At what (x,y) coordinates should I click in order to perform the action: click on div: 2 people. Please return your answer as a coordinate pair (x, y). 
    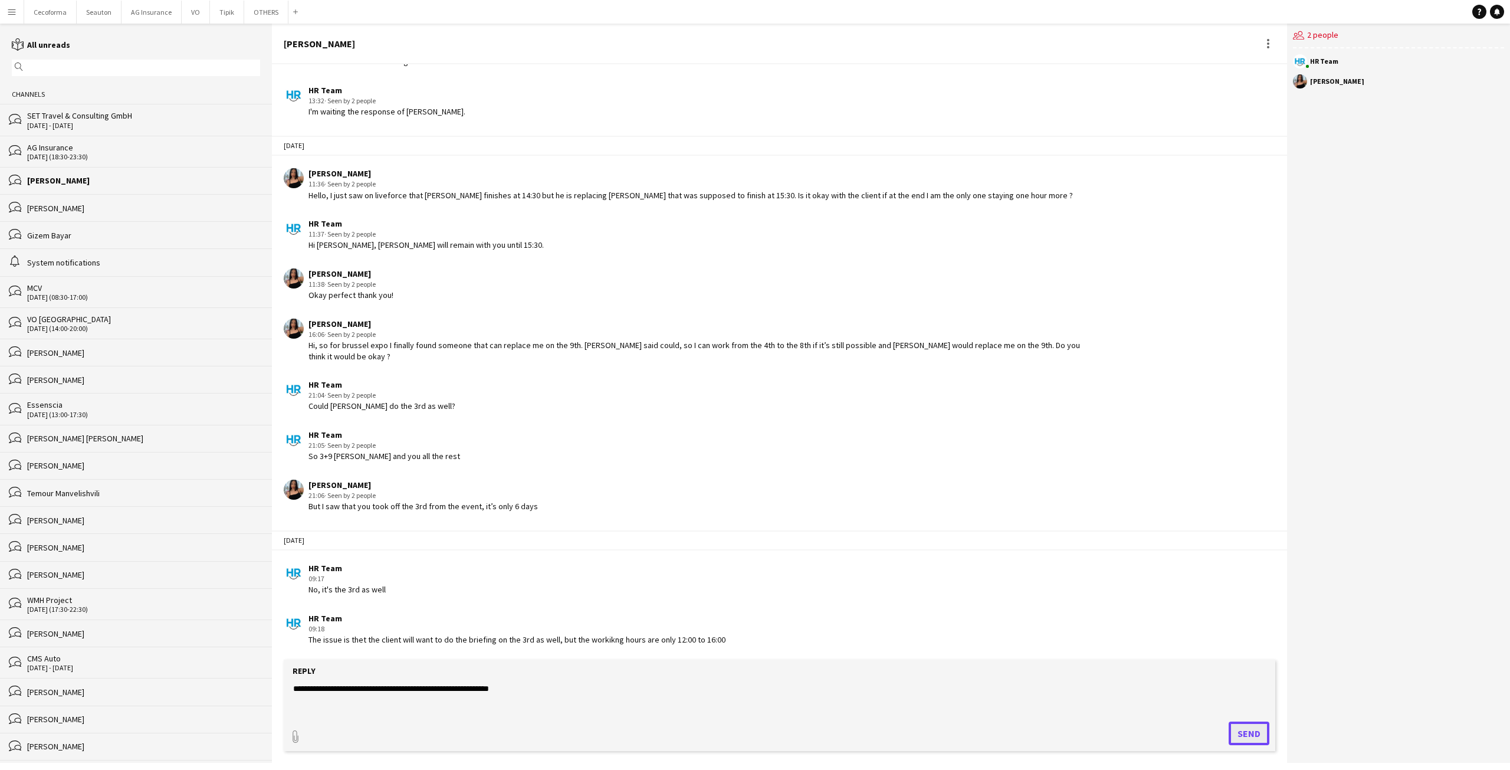
    Looking at the image, I should click on (1399, 36).